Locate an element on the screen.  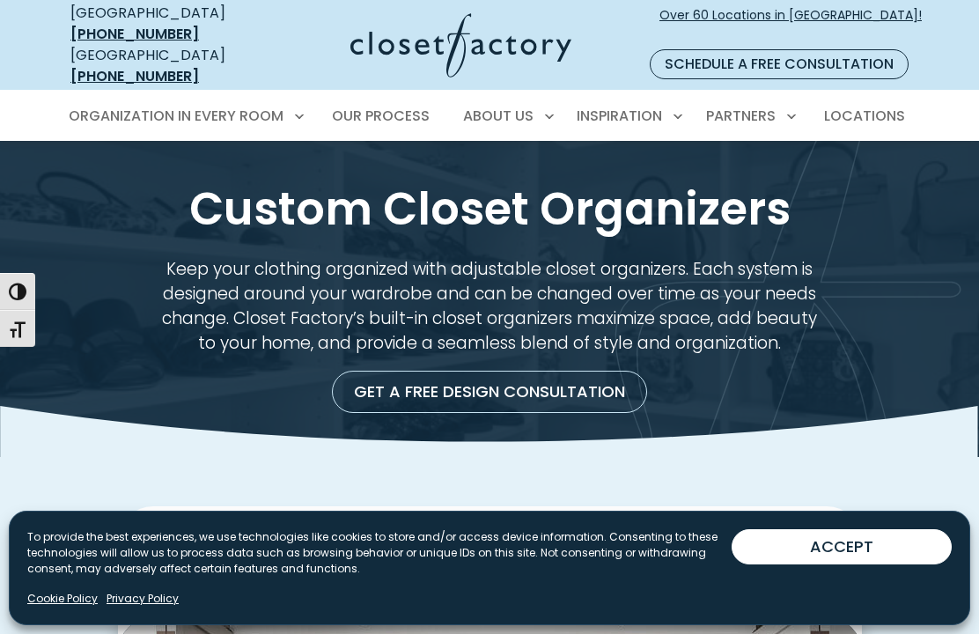
a: Privacy Policy is located at coordinates (143, 599).